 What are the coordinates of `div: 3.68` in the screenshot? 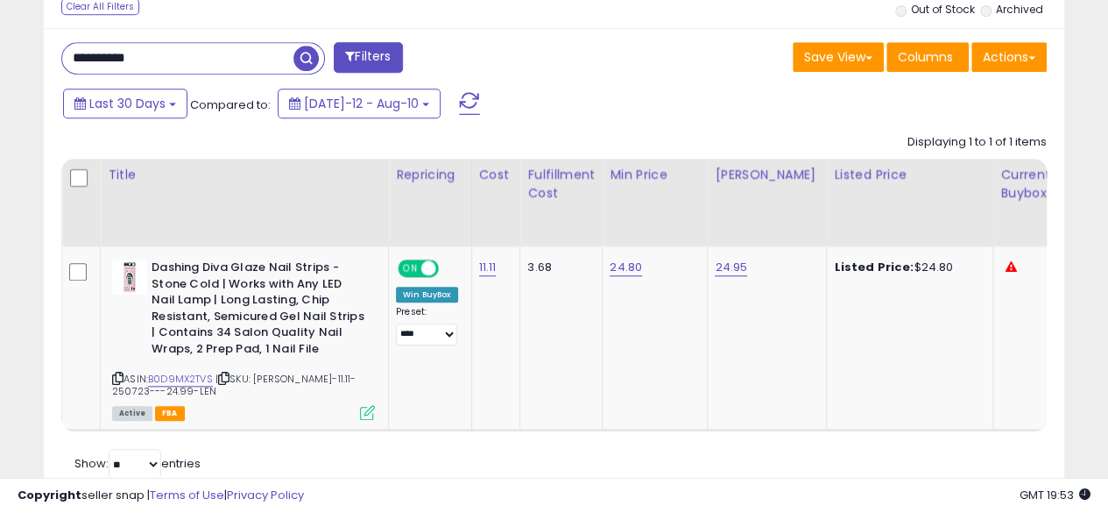 It's located at (558, 267).